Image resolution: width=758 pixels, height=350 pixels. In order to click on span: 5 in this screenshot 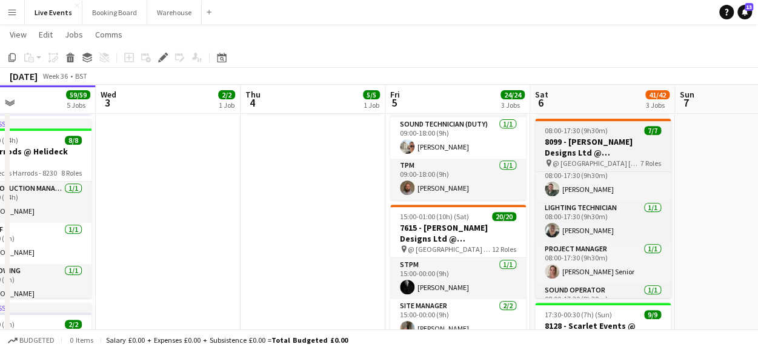, I will do `click(394, 102)`.